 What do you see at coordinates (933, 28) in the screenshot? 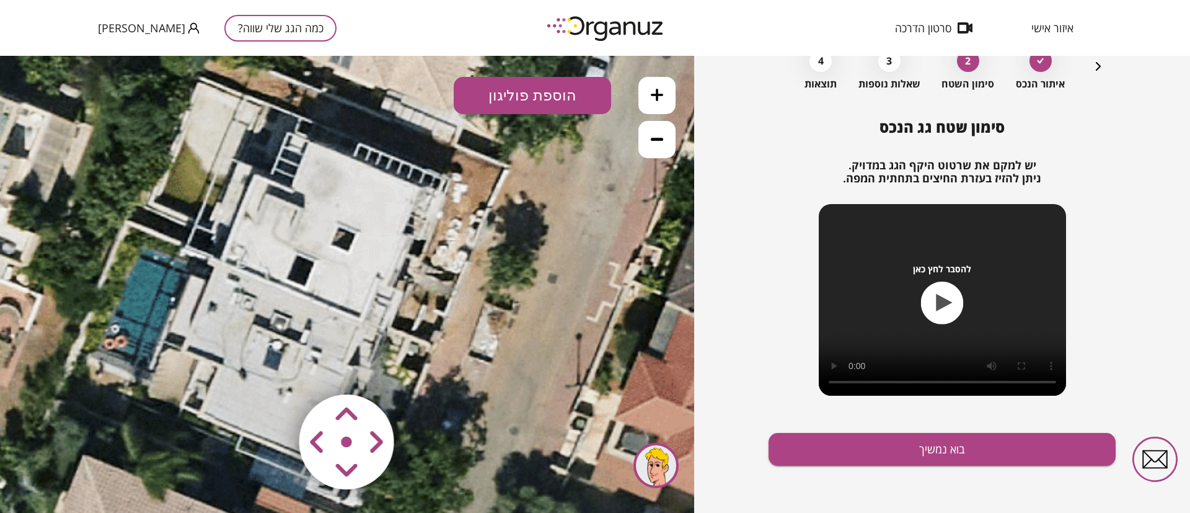
I see `button: סרטון הדרכה` at bounding box center [933, 28].